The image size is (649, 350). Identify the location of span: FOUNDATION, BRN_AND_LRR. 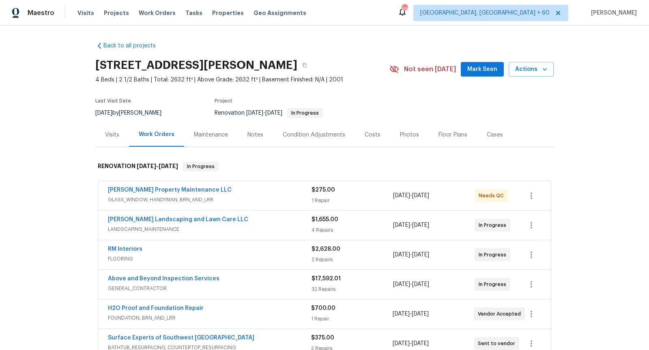
(209, 318).